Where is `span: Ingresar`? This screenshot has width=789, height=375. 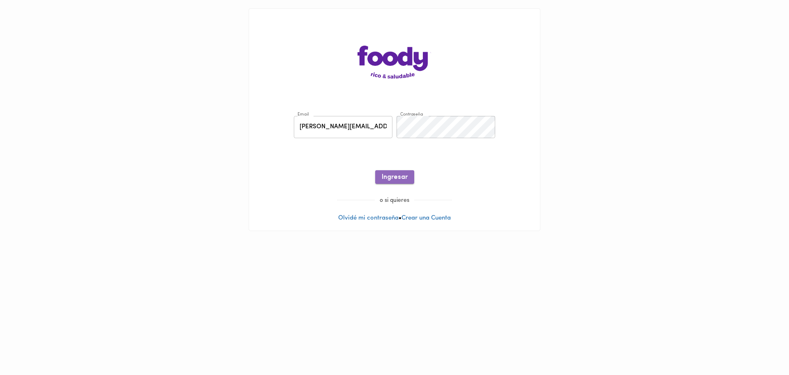
span: Ingresar is located at coordinates (395, 177).